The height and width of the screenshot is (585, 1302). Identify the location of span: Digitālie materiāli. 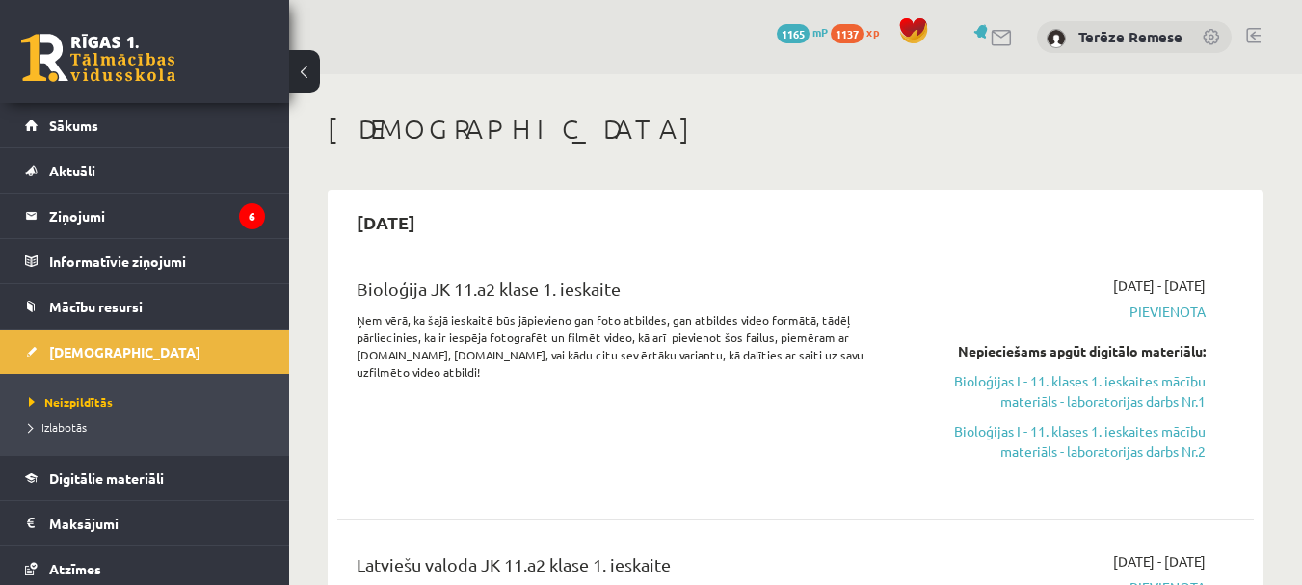
(106, 478).